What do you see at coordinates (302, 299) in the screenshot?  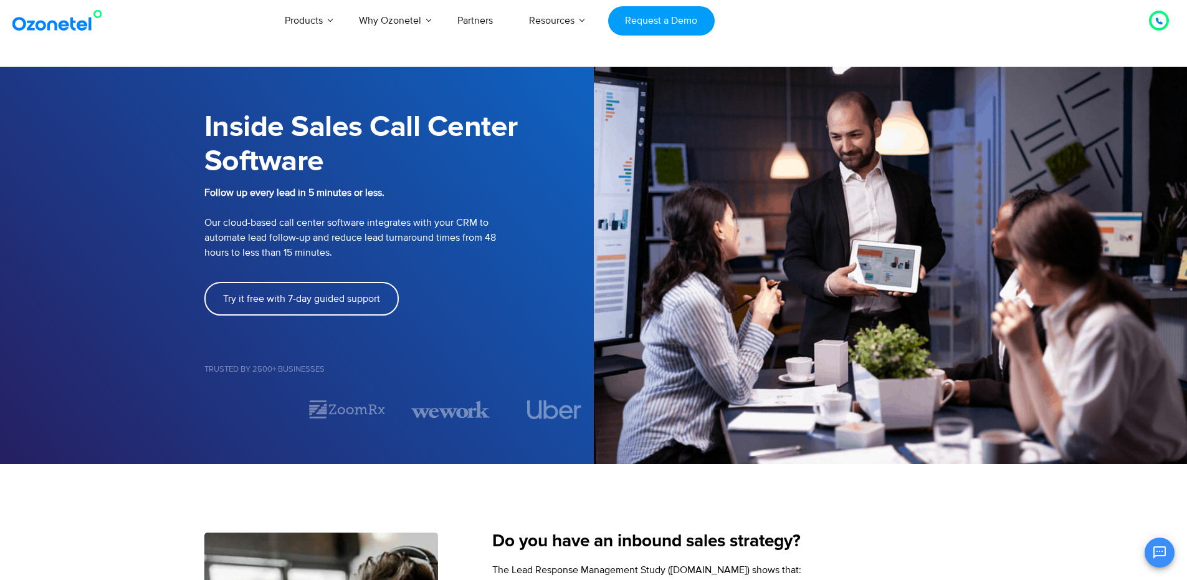 I see `span: Try it free with 7-day guided support` at bounding box center [302, 299].